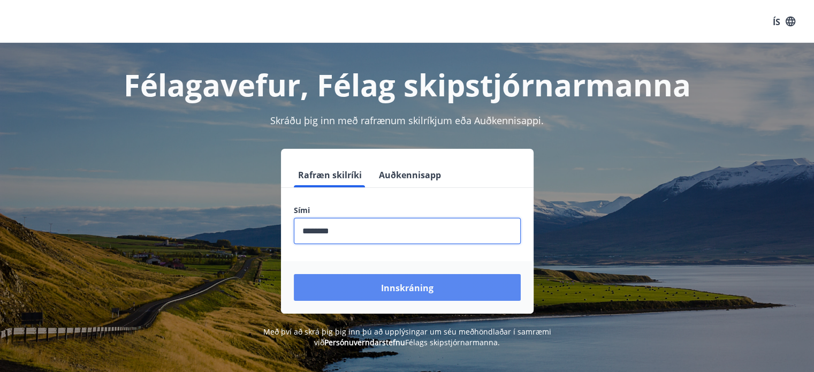 Image resolution: width=814 pixels, height=372 pixels. What do you see at coordinates (452, 342) in the screenshot?
I see `font: Félags skipstjórnarmanna.` at bounding box center [452, 342].